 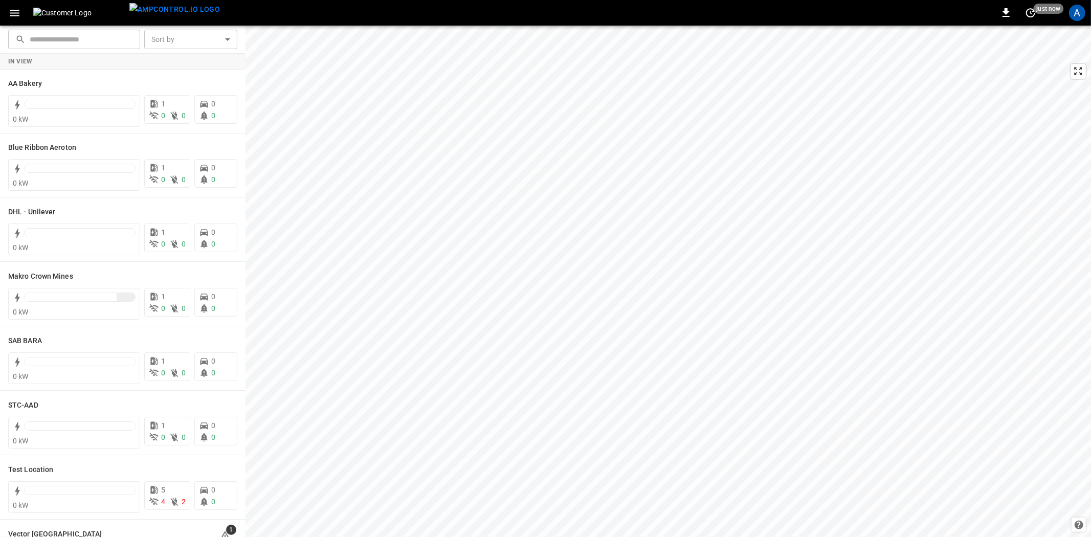 What do you see at coordinates (23, 405) in the screenshot?
I see `h6: STC-AAD` at bounding box center [23, 405].